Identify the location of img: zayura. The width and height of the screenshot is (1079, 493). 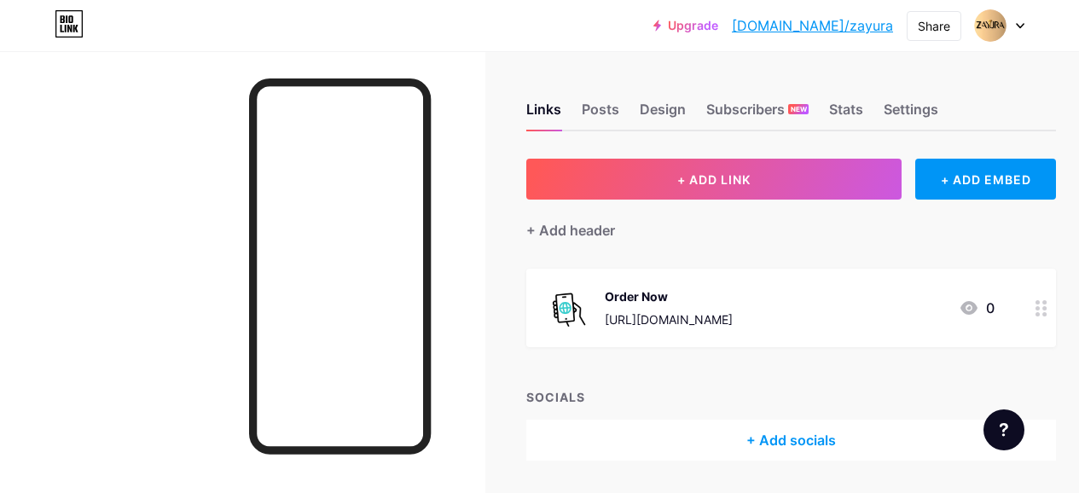
(990, 26).